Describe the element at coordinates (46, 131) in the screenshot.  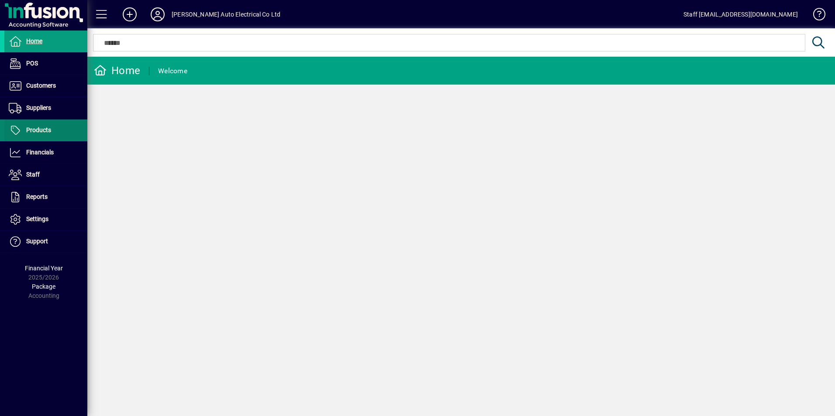
I see `a: Products` at that location.